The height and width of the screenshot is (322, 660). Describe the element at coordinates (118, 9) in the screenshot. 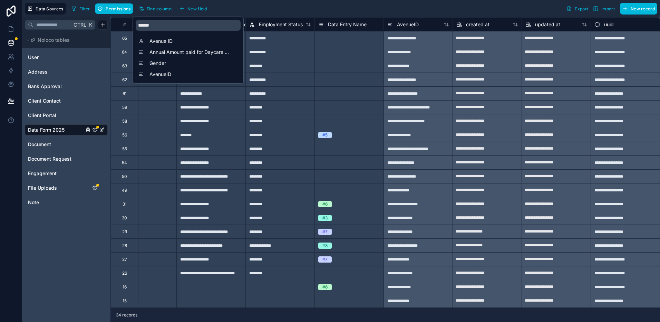

I see `span: Permissions` at that location.